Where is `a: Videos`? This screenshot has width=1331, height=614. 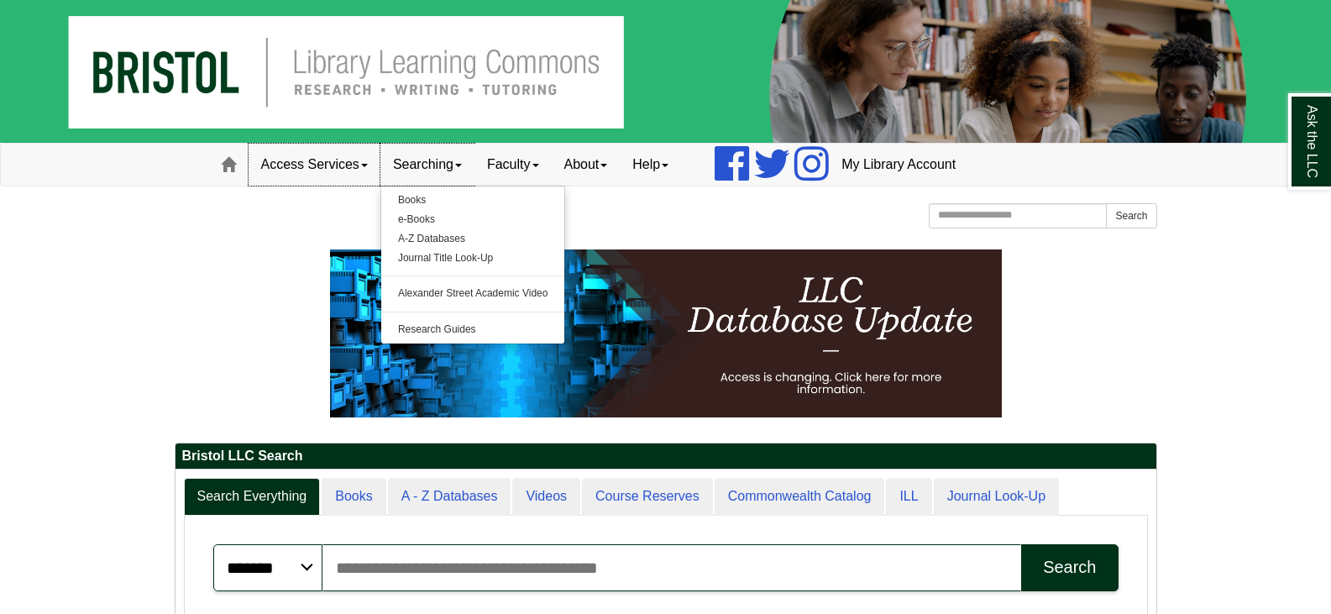 a: Videos is located at coordinates (546, 496).